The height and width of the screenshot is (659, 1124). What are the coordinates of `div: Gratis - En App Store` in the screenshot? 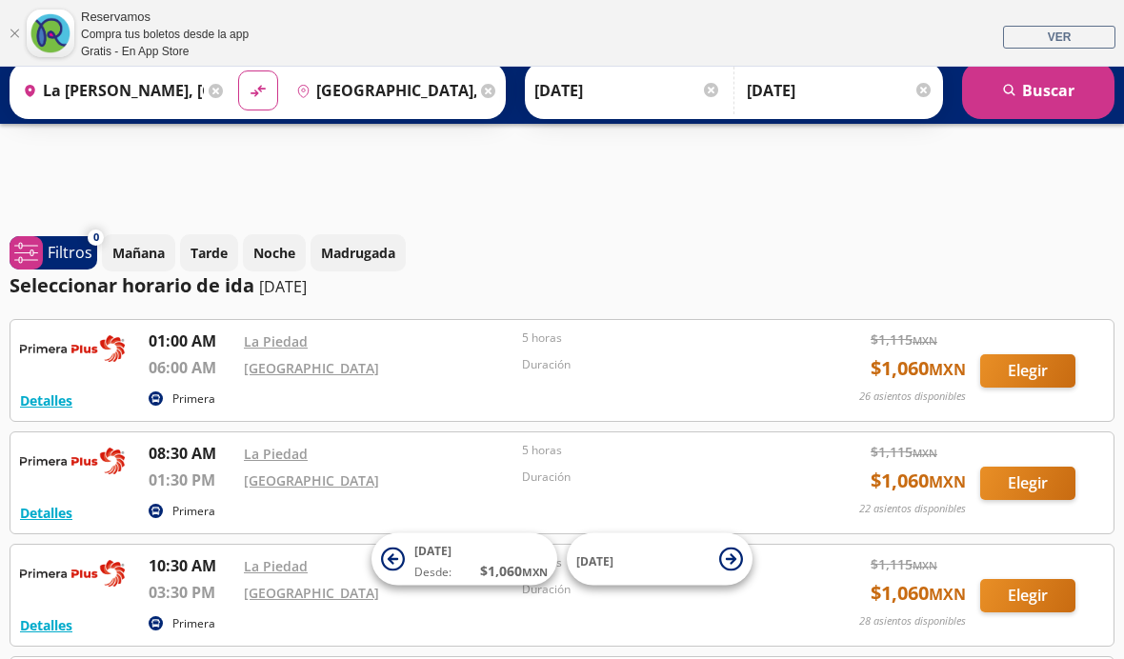 It's located at (165, 51).